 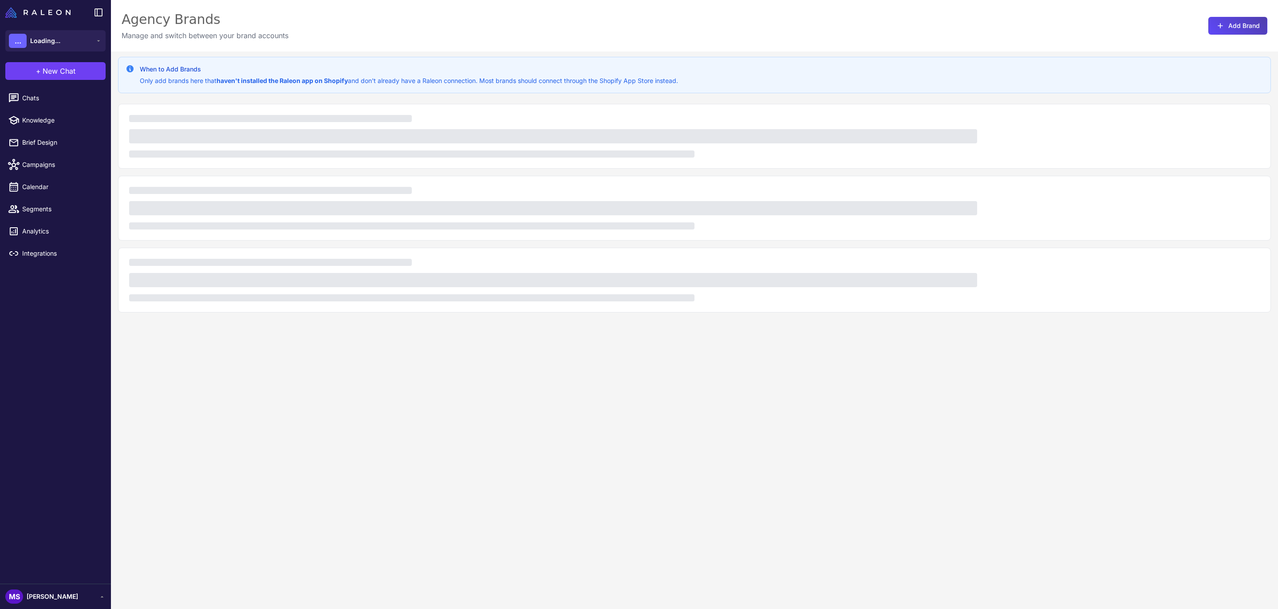 I want to click on a: Chats, so click(x=55, y=98).